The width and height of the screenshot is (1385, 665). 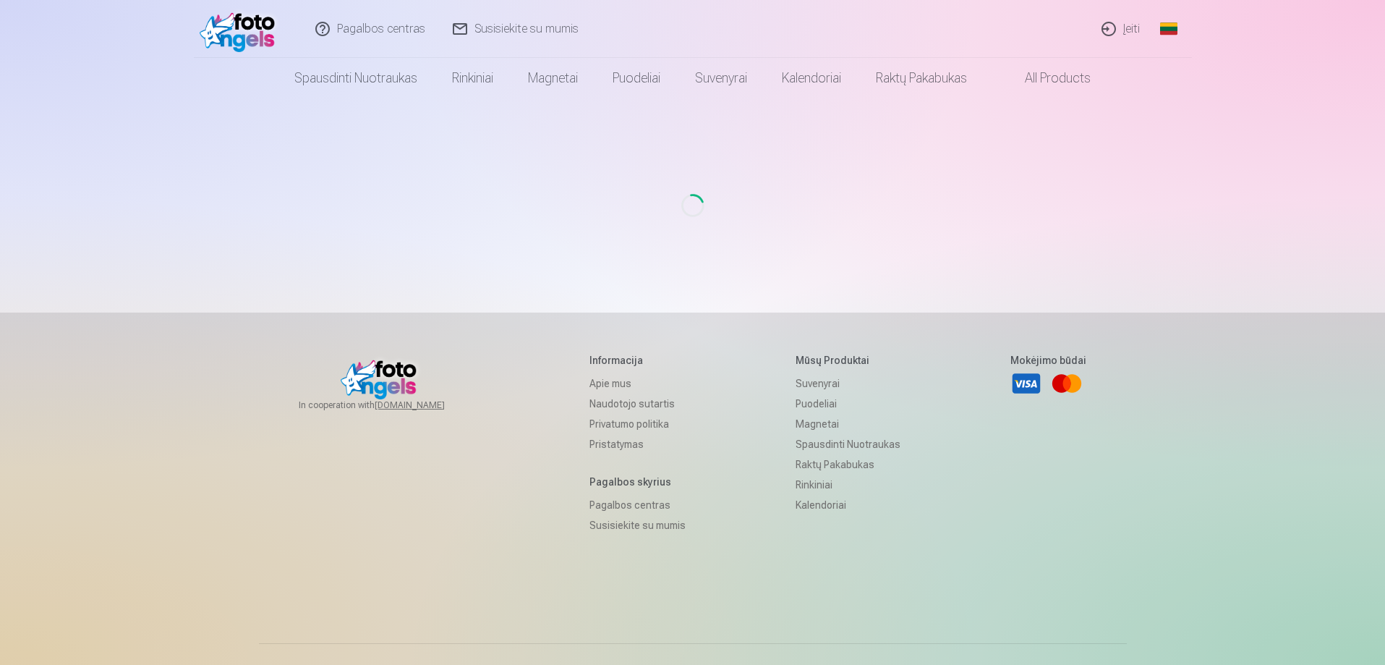 What do you see at coordinates (637, 525) in the screenshot?
I see `a: Susisiekite su mumis` at bounding box center [637, 525].